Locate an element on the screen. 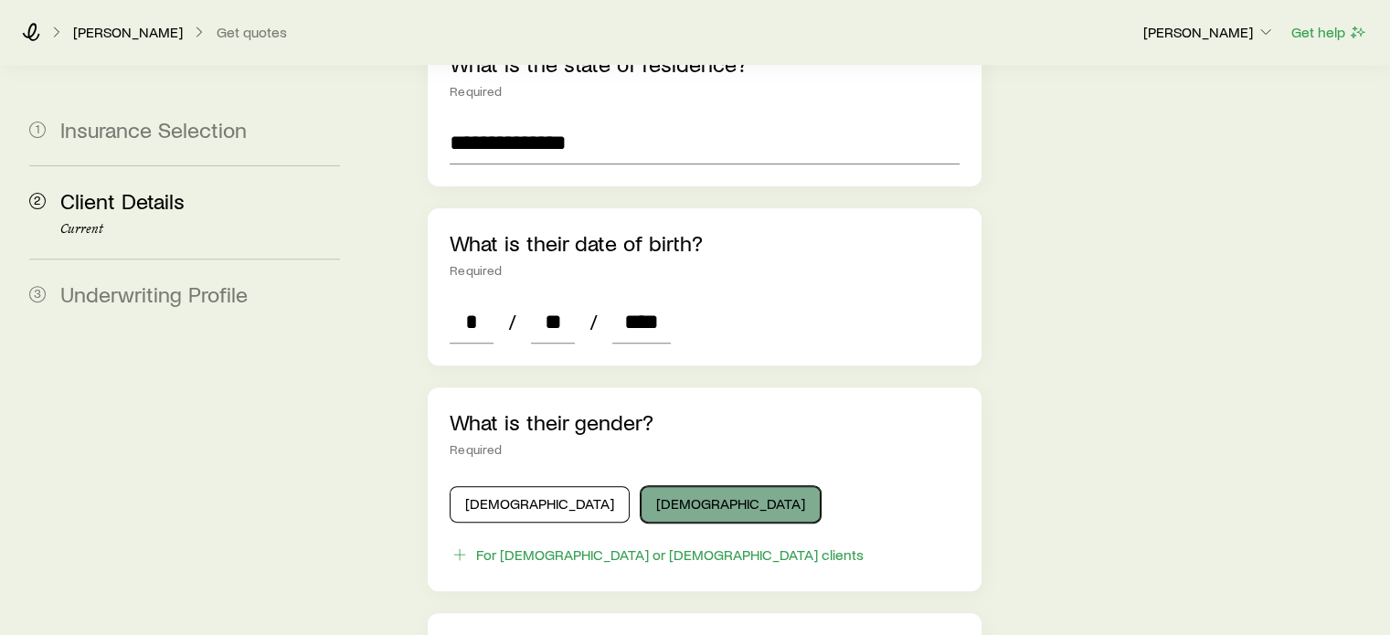  p: Current is located at coordinates (200, 229).